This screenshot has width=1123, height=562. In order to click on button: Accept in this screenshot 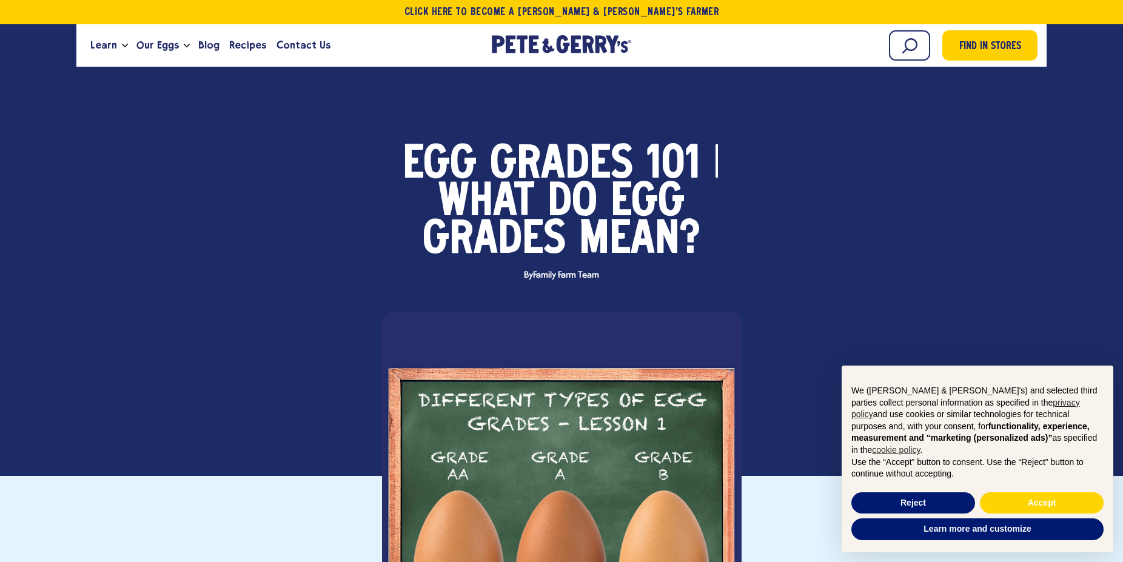, I will do `click(1042, 503)`.